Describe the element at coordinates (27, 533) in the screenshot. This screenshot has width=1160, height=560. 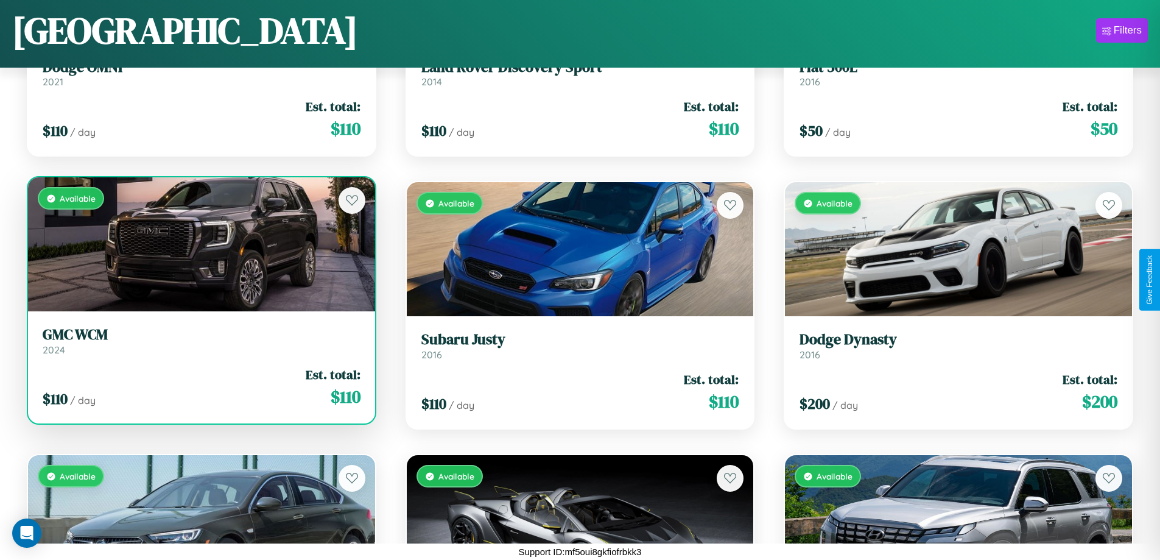
I see `div: Open Intercom Messenger` at that location.